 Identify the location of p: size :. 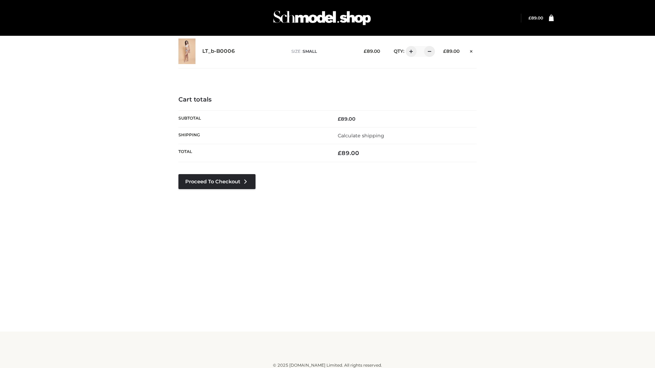
(322, 51).